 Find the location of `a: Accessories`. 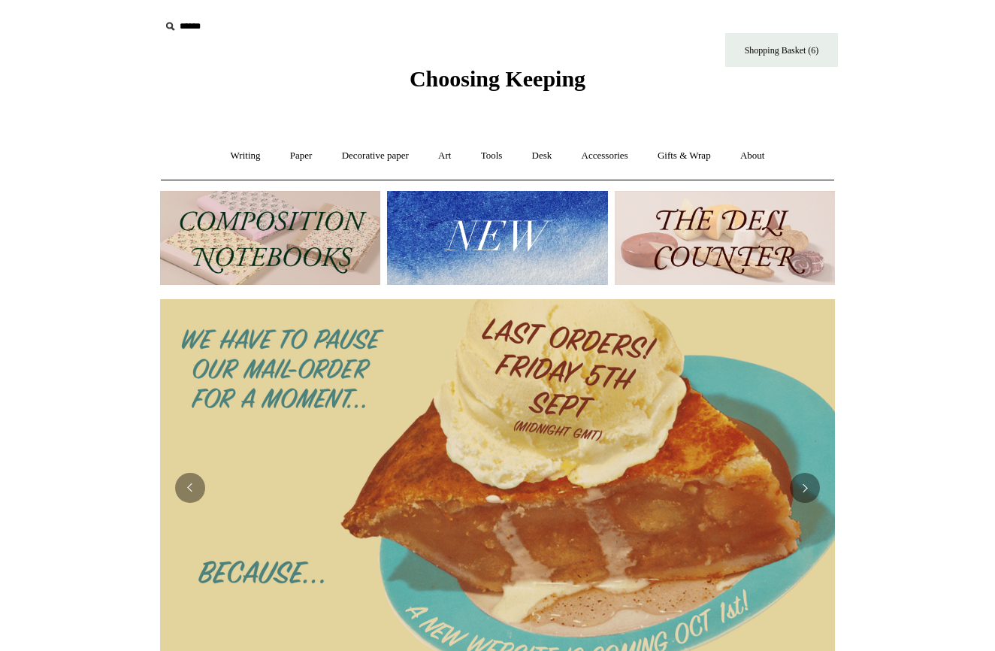

a: Accessories is located at coordinates (605, 156).